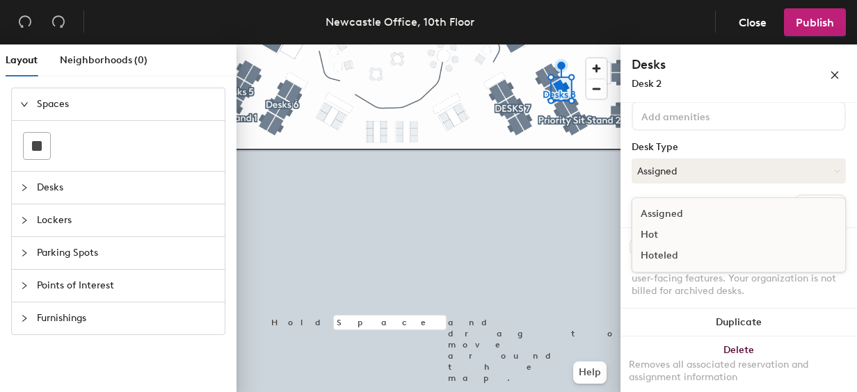 This screenshot has height=392, width=857. What do you see at coordinates (739, 372) in the screenshot?
I see `div: Removes all associated reservation and assignment information` at bounding box center [739, 372].